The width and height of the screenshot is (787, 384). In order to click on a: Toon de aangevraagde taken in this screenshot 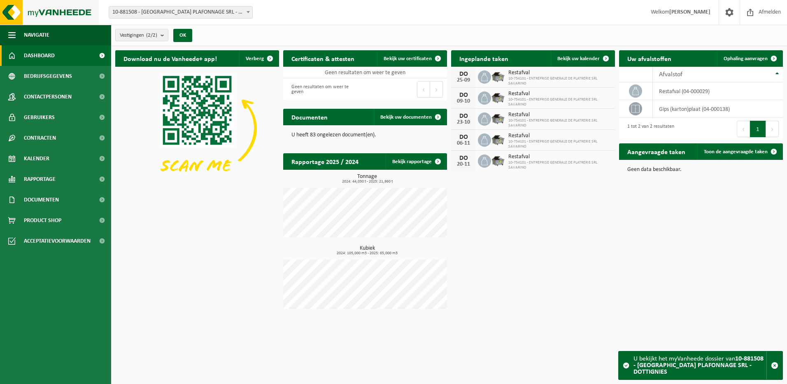, I will do `click(740, 152)`.